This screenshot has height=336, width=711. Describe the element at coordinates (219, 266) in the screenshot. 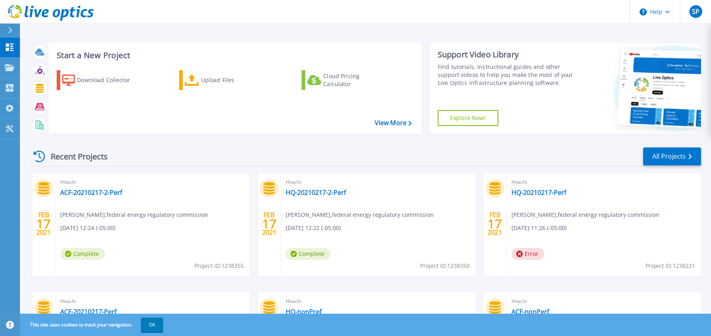

I see `span: Project ID: 1238355` at that location.